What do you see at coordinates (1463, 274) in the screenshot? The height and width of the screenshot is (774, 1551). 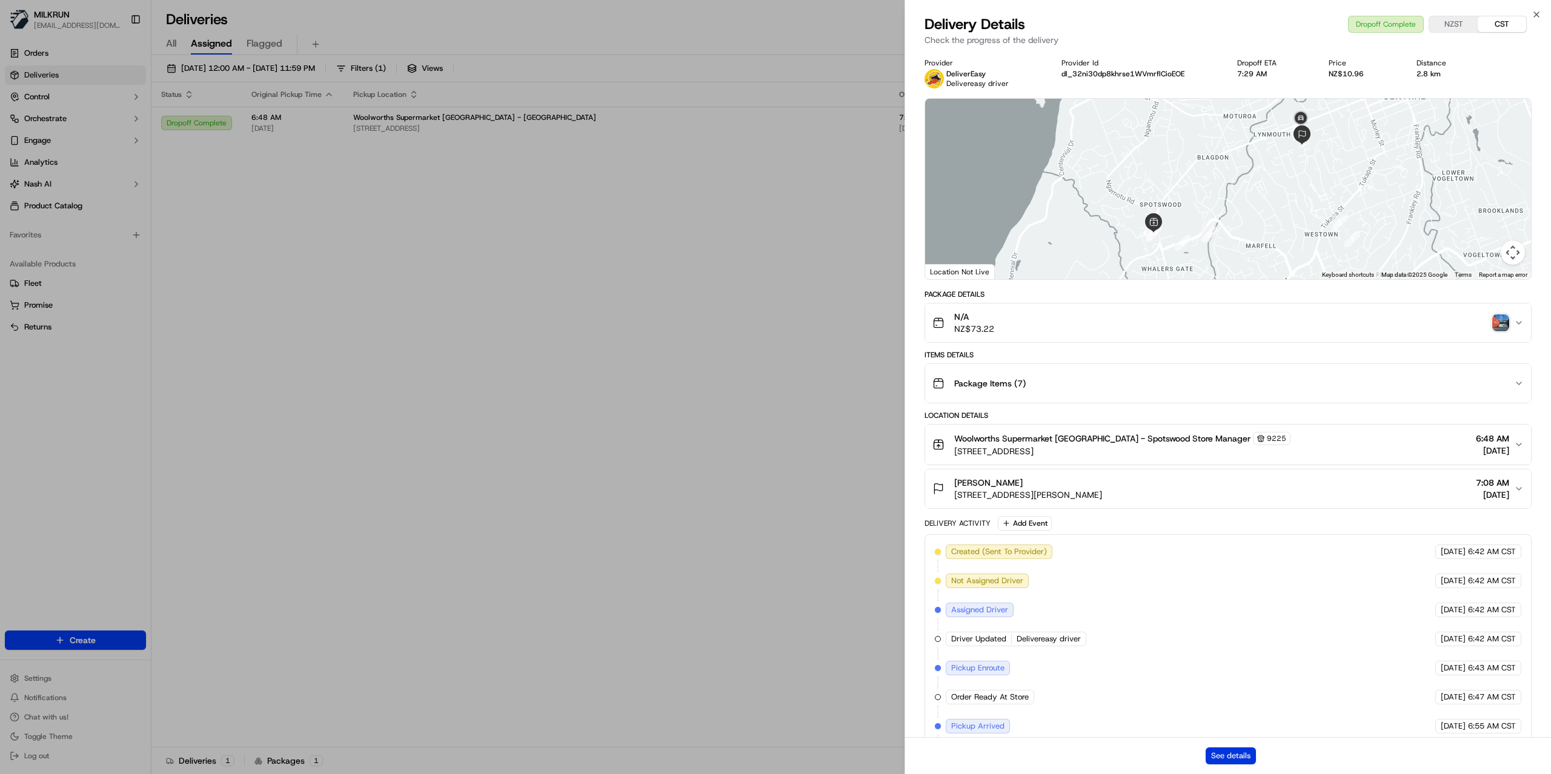 I see `a: Terms (opens in new tab)` at bounding box center [1463, 274].